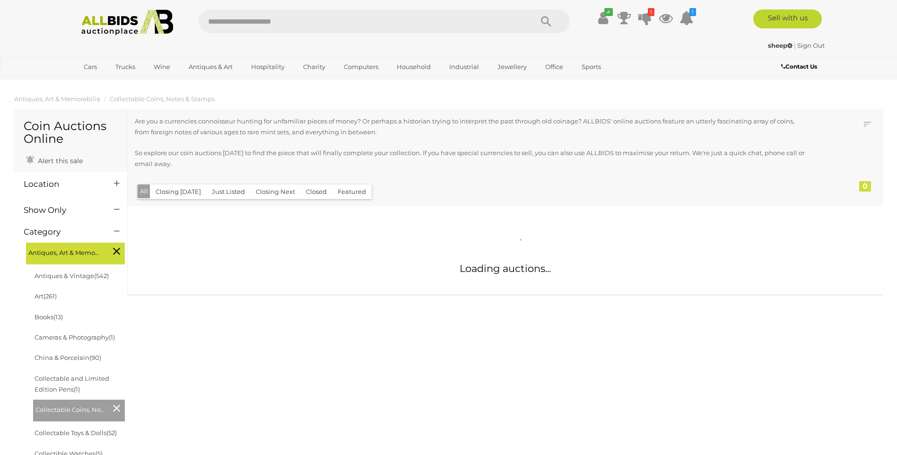 Image resolution: width=897 pixels, height=455 pixels. Describe the element at coordinates (50, 296) in the screenshot. I see `span: (261)` at that location.